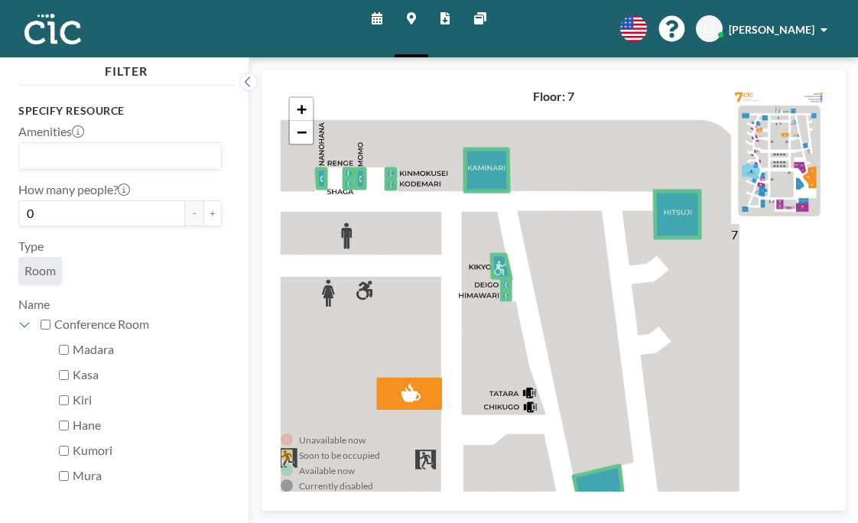 This screenshot has height=523, width=858. Describe the element at coordinates (116, 156) in the screenshot. I see `input: Search for option` at that location.